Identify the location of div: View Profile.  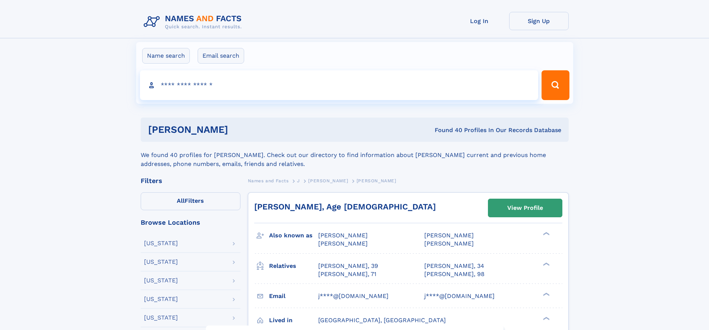
(525, 208).